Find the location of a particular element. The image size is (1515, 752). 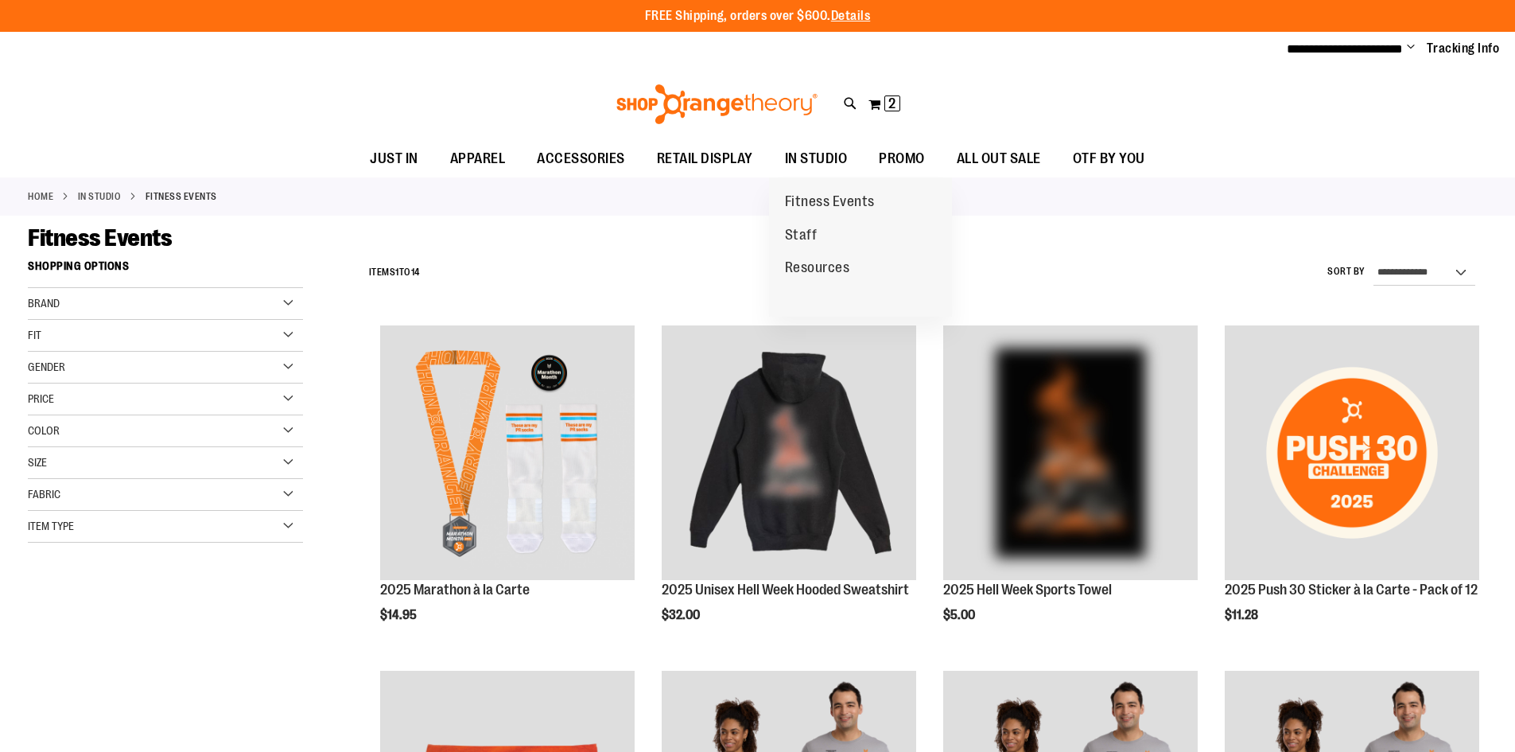

span: $5.00 is located at coordinates (960, 615).